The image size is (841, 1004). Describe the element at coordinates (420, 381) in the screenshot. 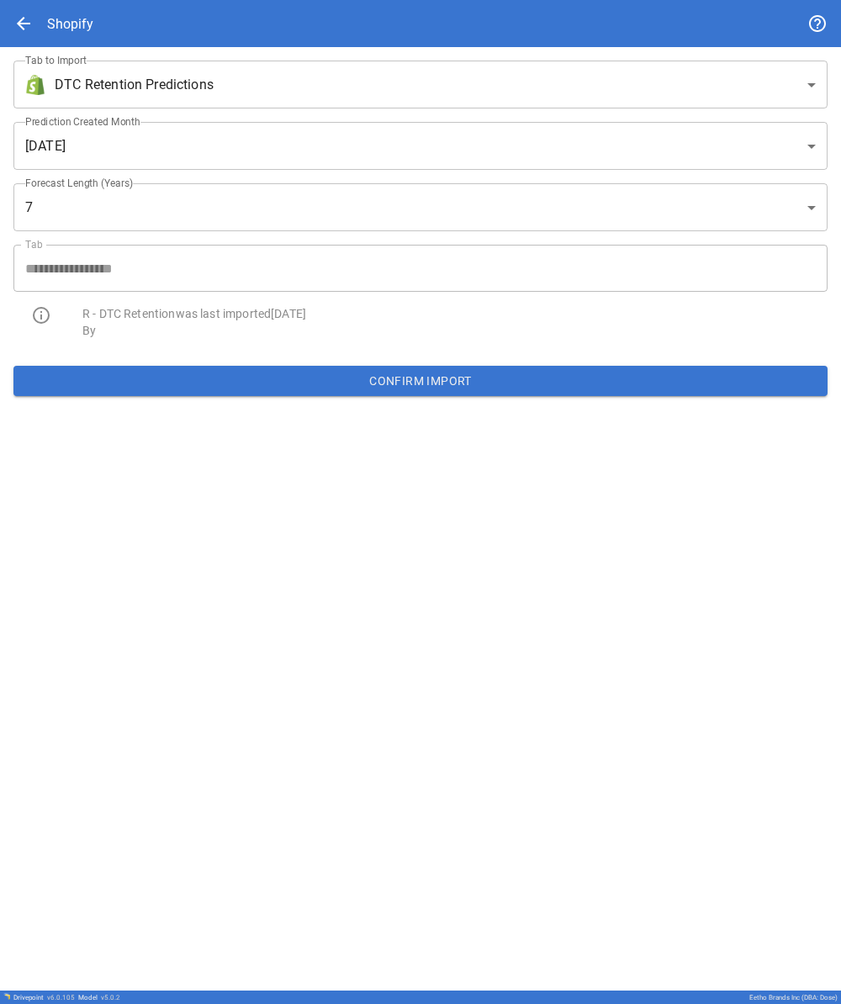

I see `button: Confirm Import` at that location.